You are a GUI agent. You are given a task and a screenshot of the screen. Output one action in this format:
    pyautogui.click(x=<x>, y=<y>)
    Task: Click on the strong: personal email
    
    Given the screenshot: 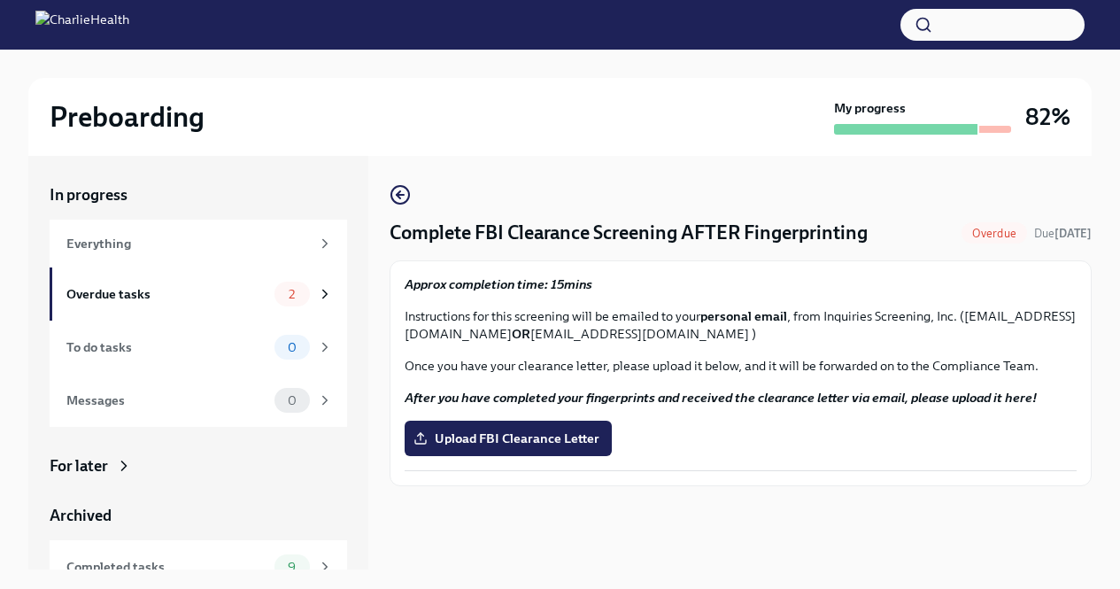 What is the action you would take?
    pyautogui.click(x=744, y=316)
    